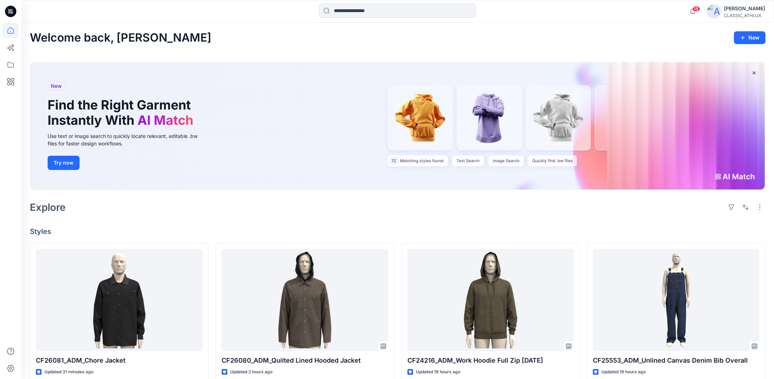 The height and width of the screenshot is (379, 774). I want to click on h4: Styles, so click(397, 231).